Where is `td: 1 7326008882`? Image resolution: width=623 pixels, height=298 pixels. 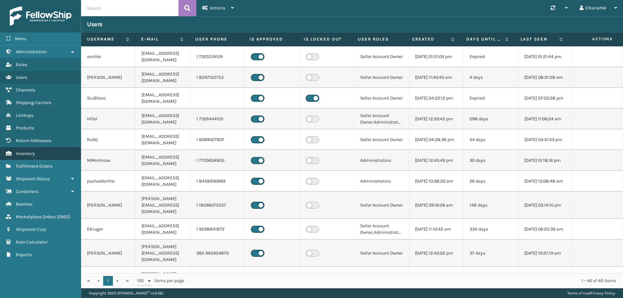
td: 1 7326008882 is located at coordinates (218, 281).